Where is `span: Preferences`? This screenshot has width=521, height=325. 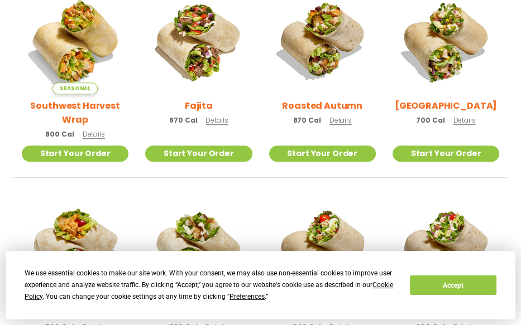
span: Preferences is located at coordinates (247, 297).